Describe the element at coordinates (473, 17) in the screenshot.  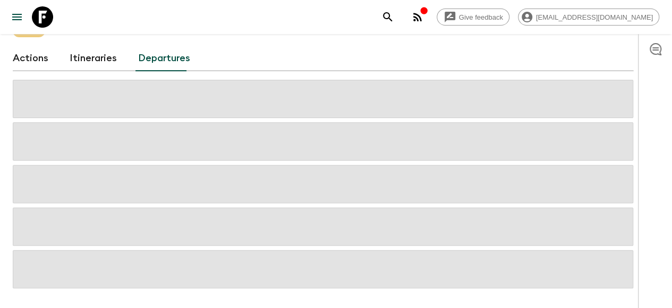
I see `a: Give feedback` at that location.